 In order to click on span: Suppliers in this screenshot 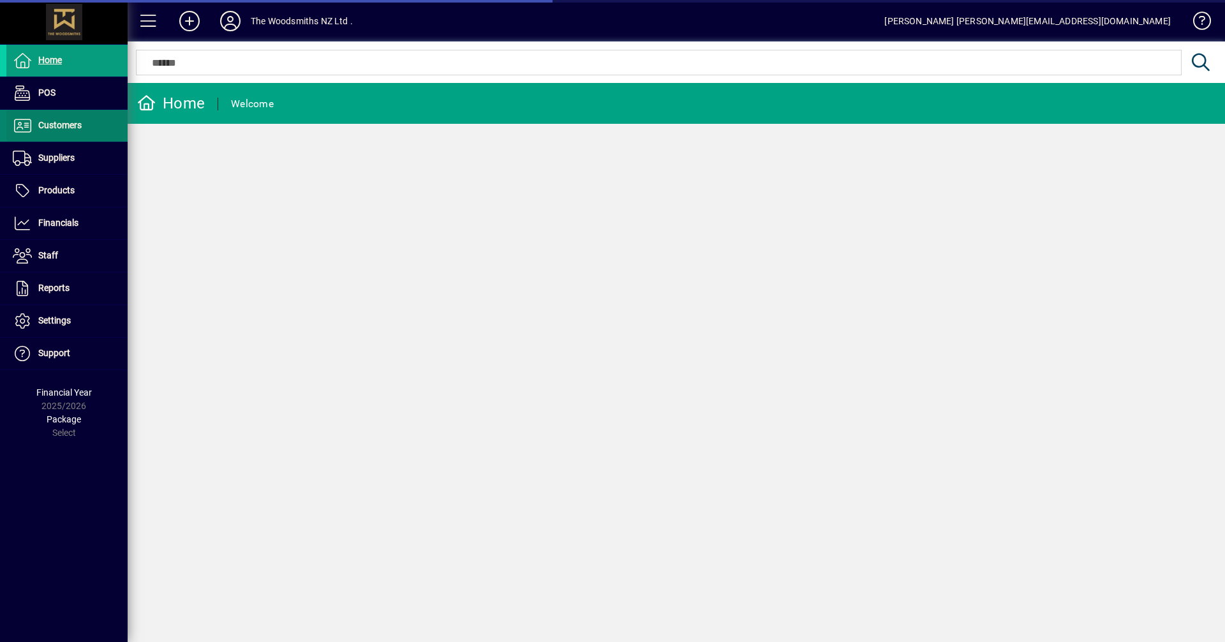, I will do `click(56, 158)`.